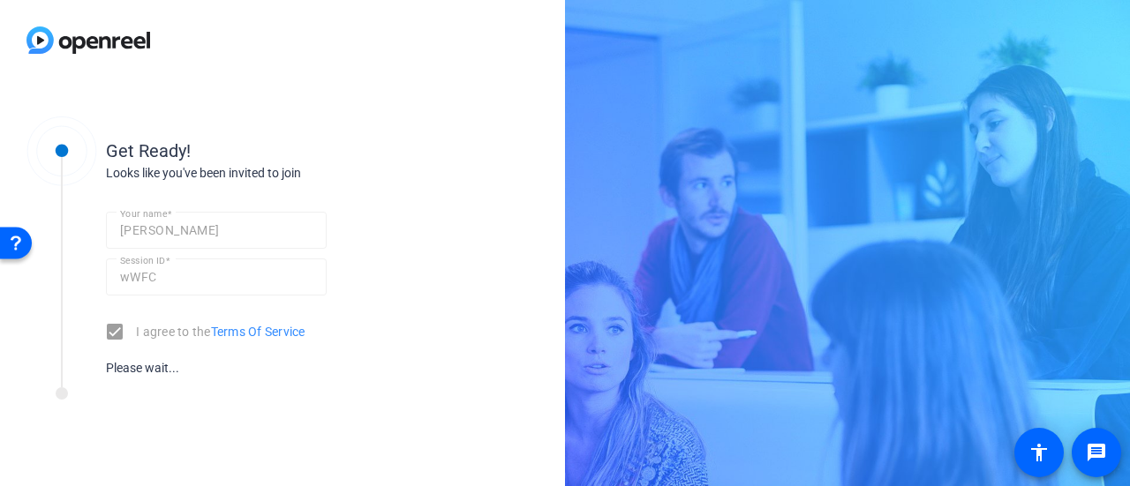  I want to click on div: Looks like you've been invited to join, so click(282, 173).